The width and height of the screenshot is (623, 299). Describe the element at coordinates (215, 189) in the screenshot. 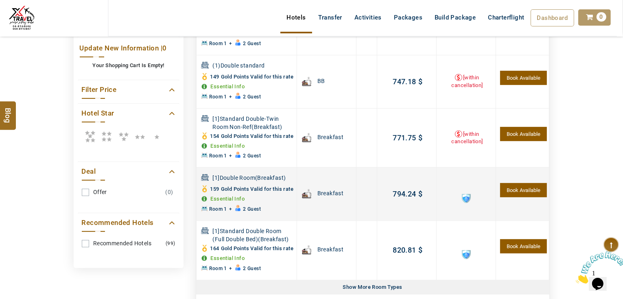

I see `span: 159` at that location.